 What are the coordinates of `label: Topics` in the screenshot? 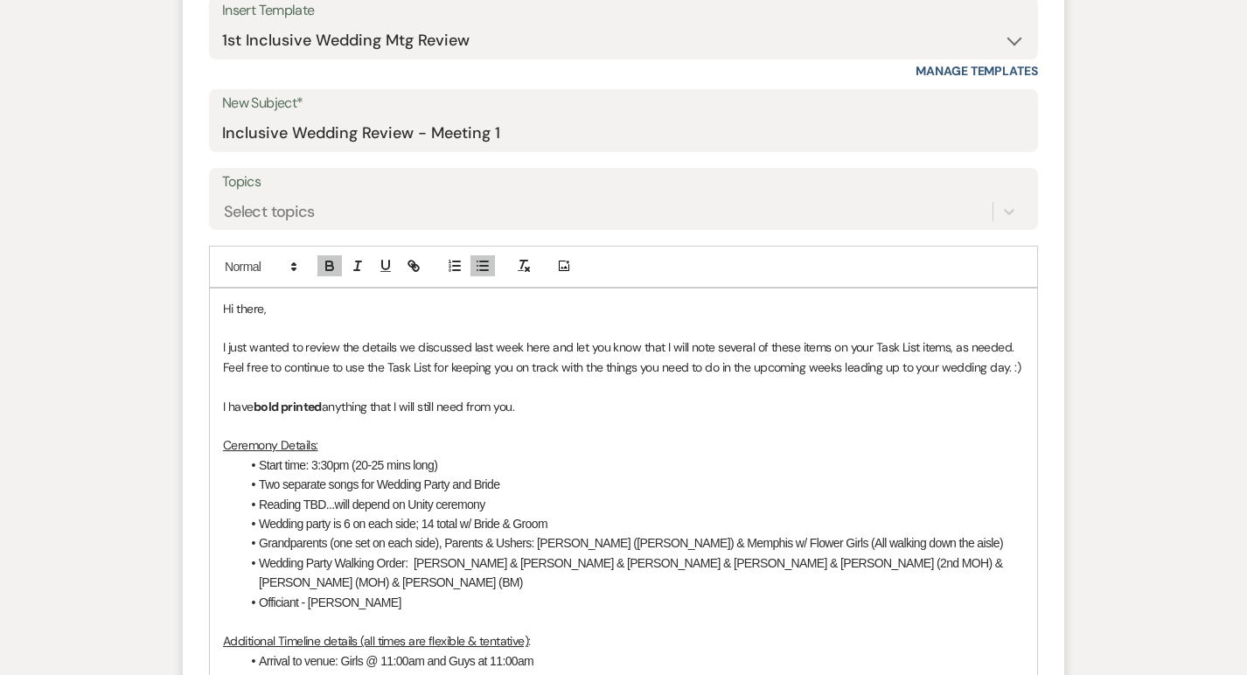 It's located at (623, 182).